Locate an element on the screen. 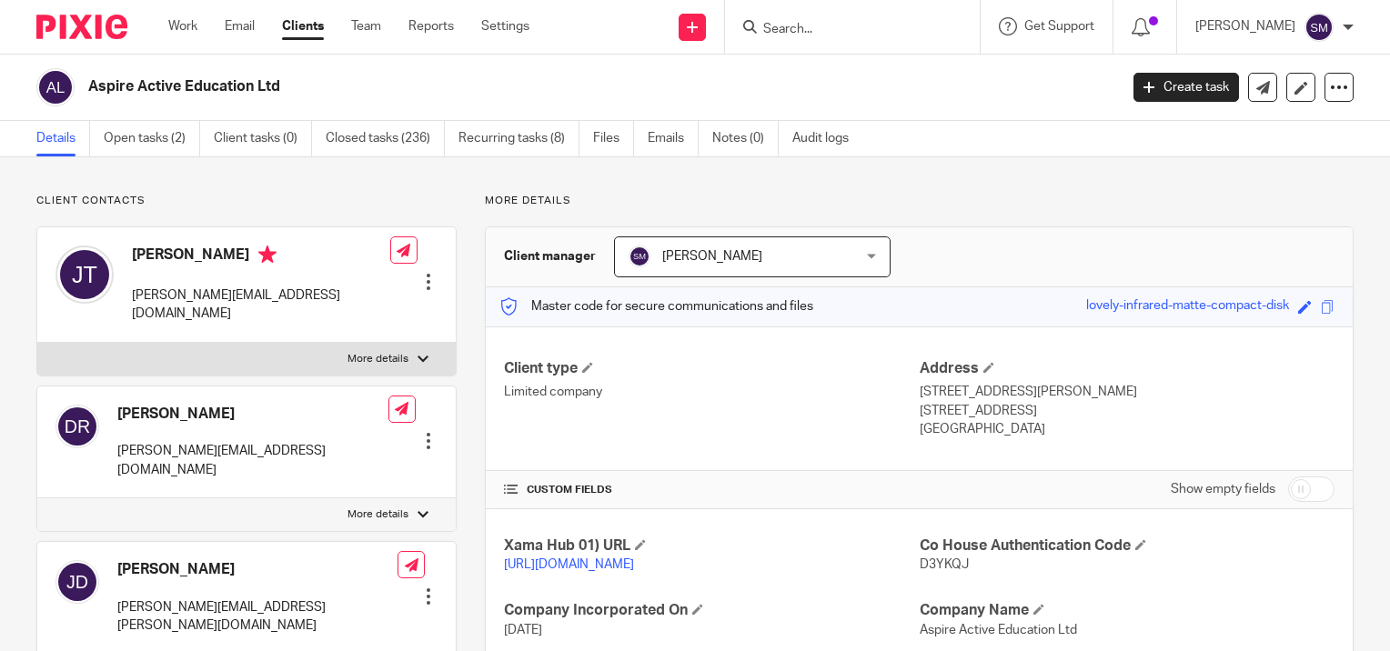 This screenshot has height=651, width=1390. a: Create task is located at coordinates (1186, 87).